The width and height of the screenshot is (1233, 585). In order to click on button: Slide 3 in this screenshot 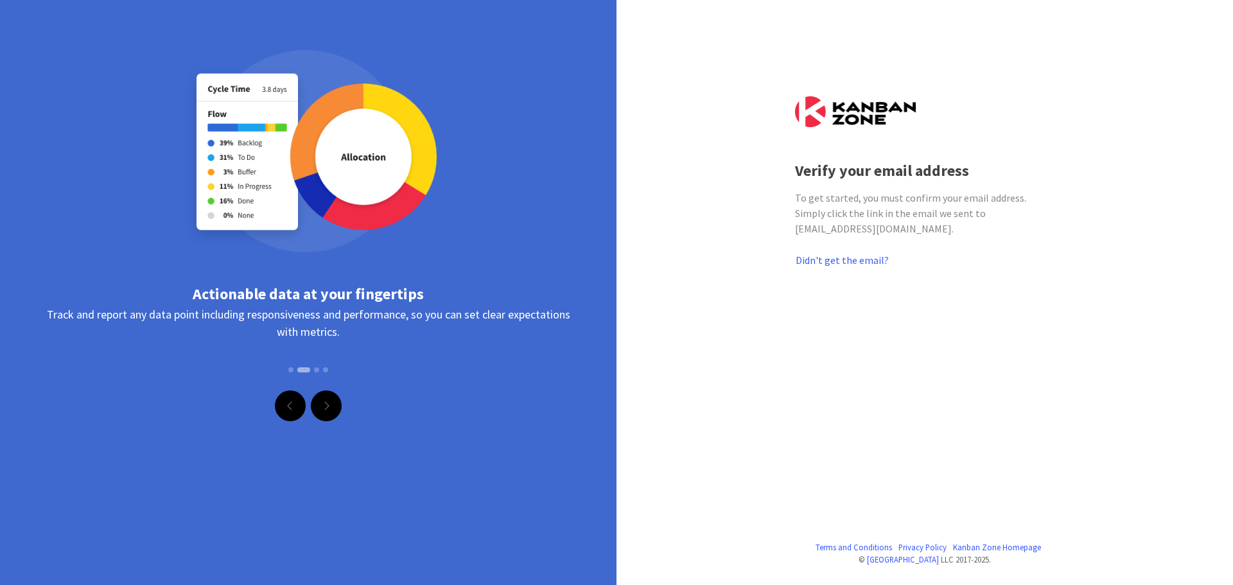, I will do `click(317, 370)`.